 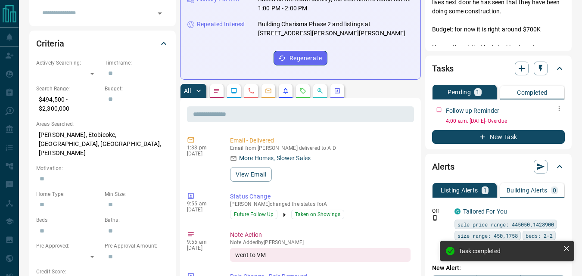 I want to click on p: 0, so click(x=554, y=190).